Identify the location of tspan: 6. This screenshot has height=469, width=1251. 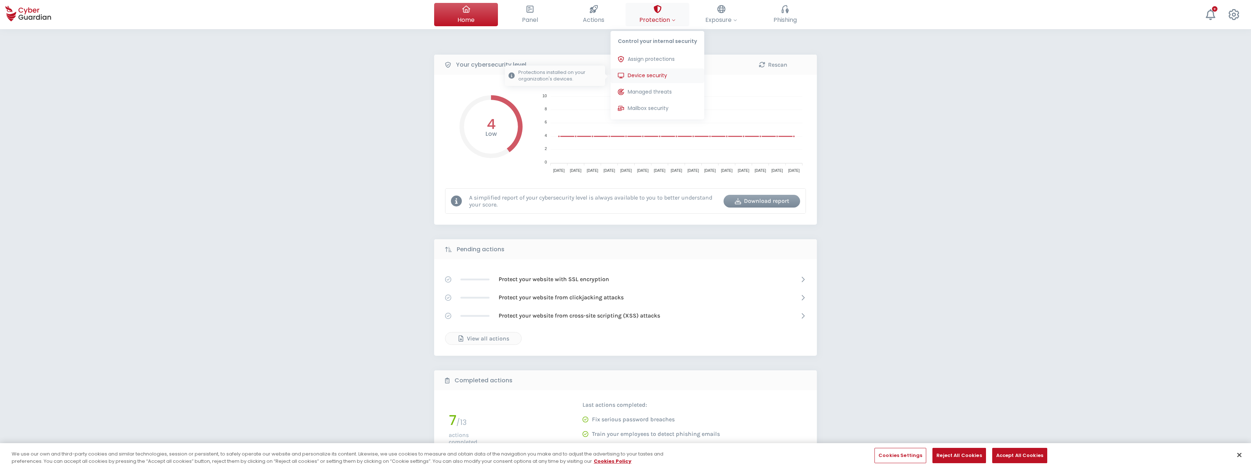
(546, 122).